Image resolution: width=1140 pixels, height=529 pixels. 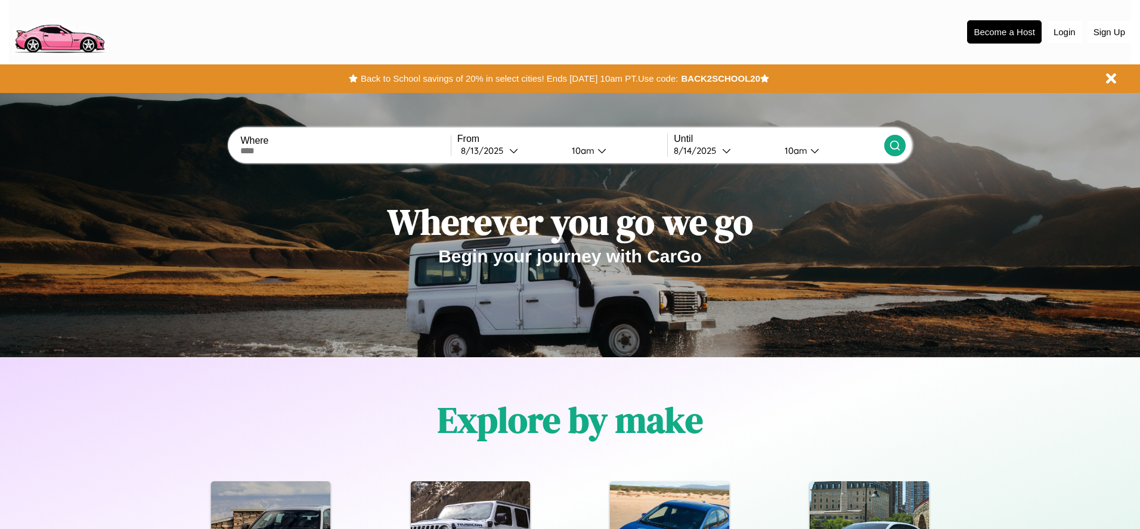 What do you see at coordinates (345, 141) in the screenshot?
I see `label: Where` at bounding box center [345, 141].